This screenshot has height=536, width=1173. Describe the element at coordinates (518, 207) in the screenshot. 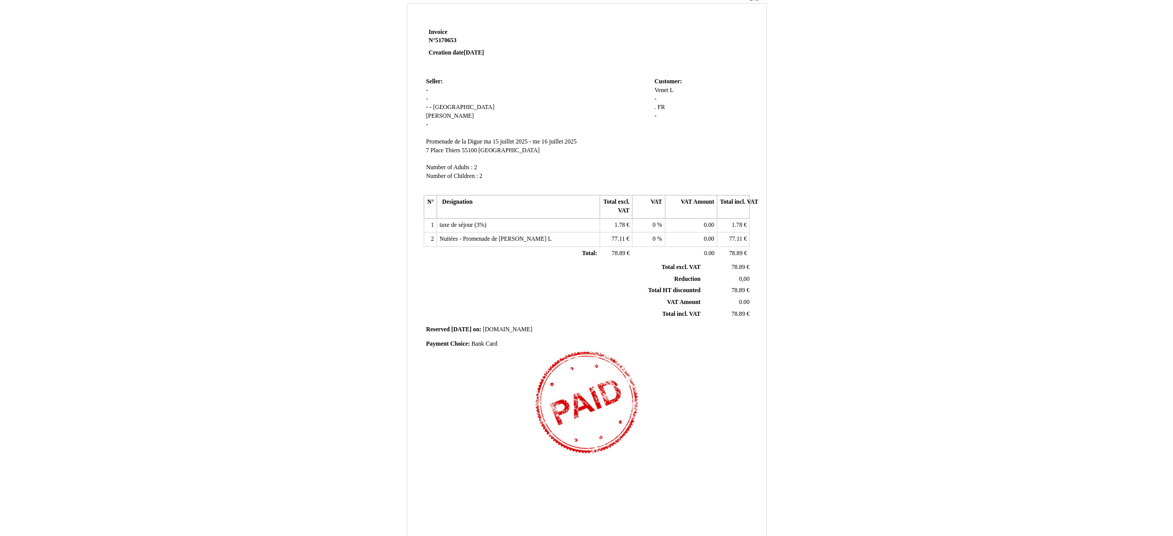

I see `th: Designation` at that location.